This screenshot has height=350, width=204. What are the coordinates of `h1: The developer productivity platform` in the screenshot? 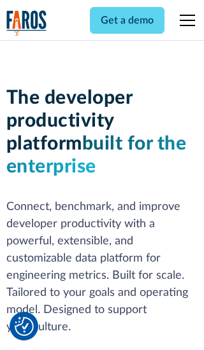 It's located at (102, 132).